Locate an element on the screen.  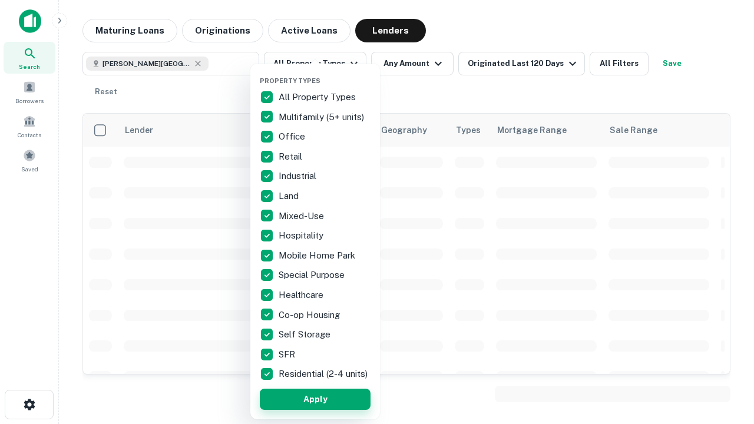
p: Special Purpose is located at coordinates (313, 275).